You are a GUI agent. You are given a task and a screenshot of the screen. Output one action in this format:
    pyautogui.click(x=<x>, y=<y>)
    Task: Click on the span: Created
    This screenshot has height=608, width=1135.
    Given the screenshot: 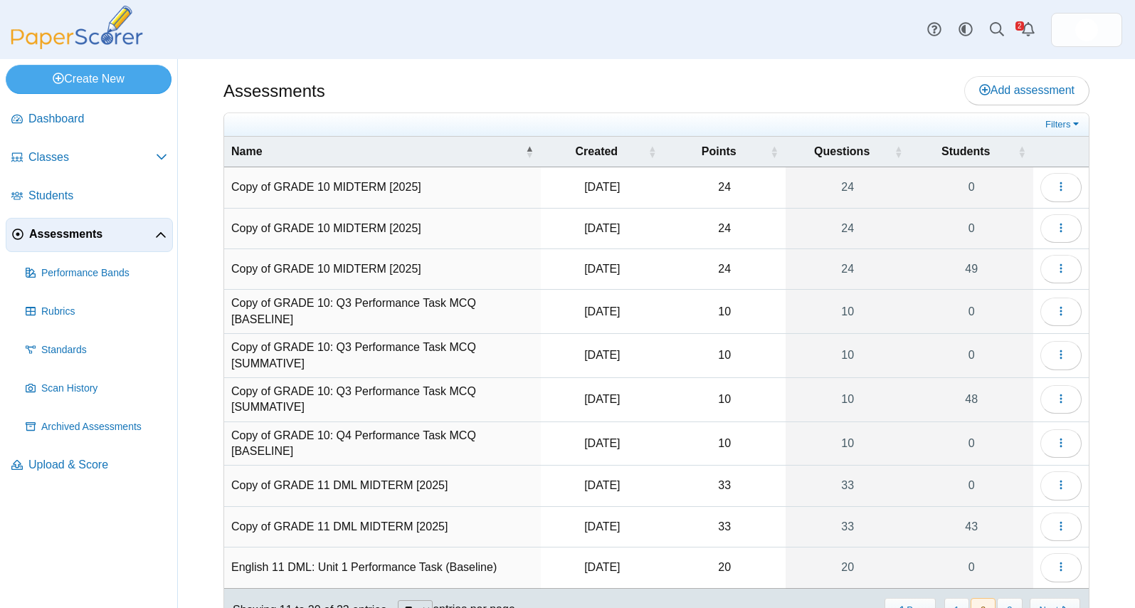 What is the action you would take?
    pyautogui.click(x=596, y=152)
    